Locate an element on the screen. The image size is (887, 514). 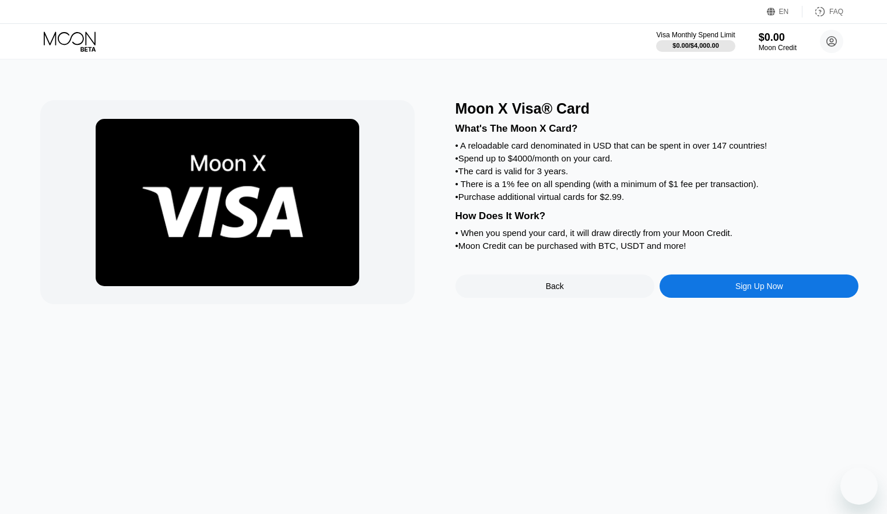
div: Moon Credit is located at coordinates (777, 48).